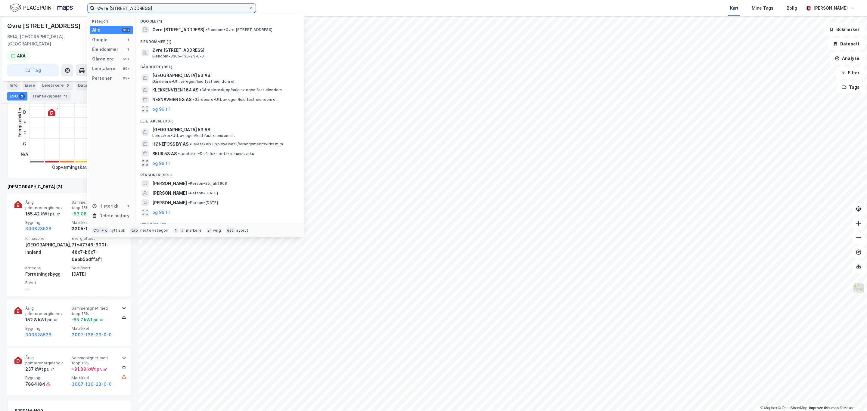  Describe the element at coordinates (230, 231) in the screenshot. I see `div: esc` at that location.